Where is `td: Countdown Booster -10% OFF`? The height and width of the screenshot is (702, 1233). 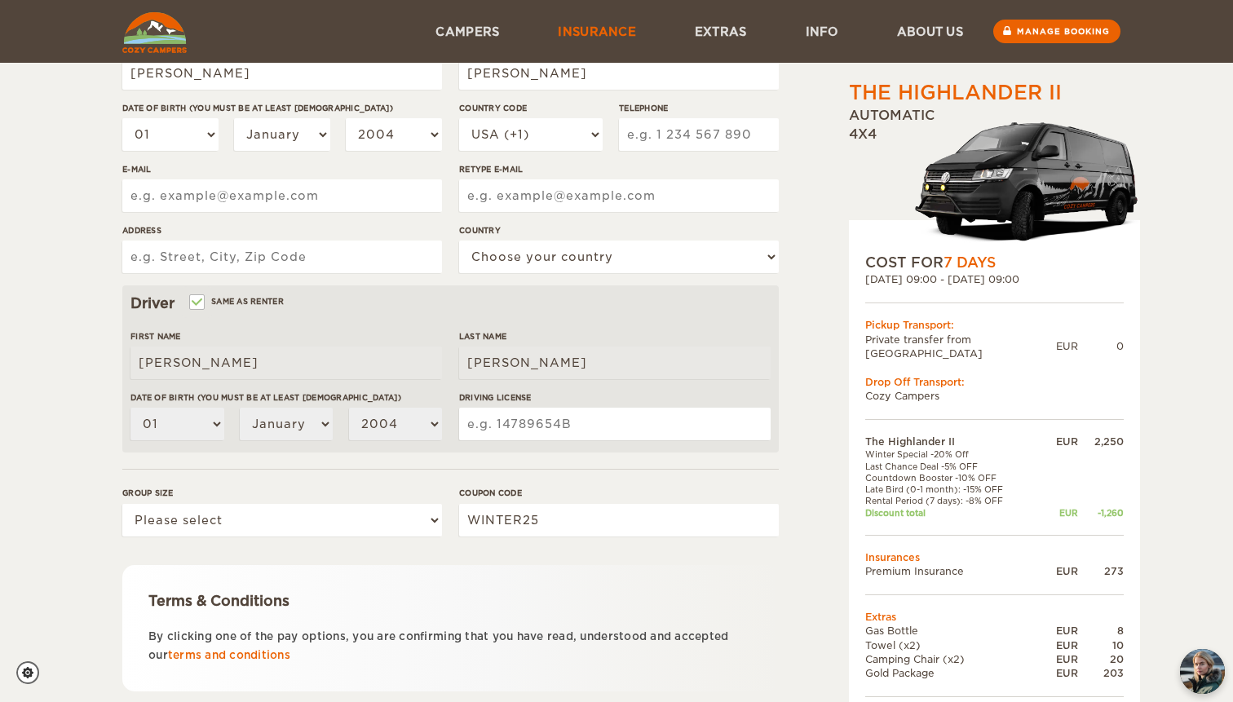 td: Countdown Booster -10% OFF is located at coordinates (952, 478).